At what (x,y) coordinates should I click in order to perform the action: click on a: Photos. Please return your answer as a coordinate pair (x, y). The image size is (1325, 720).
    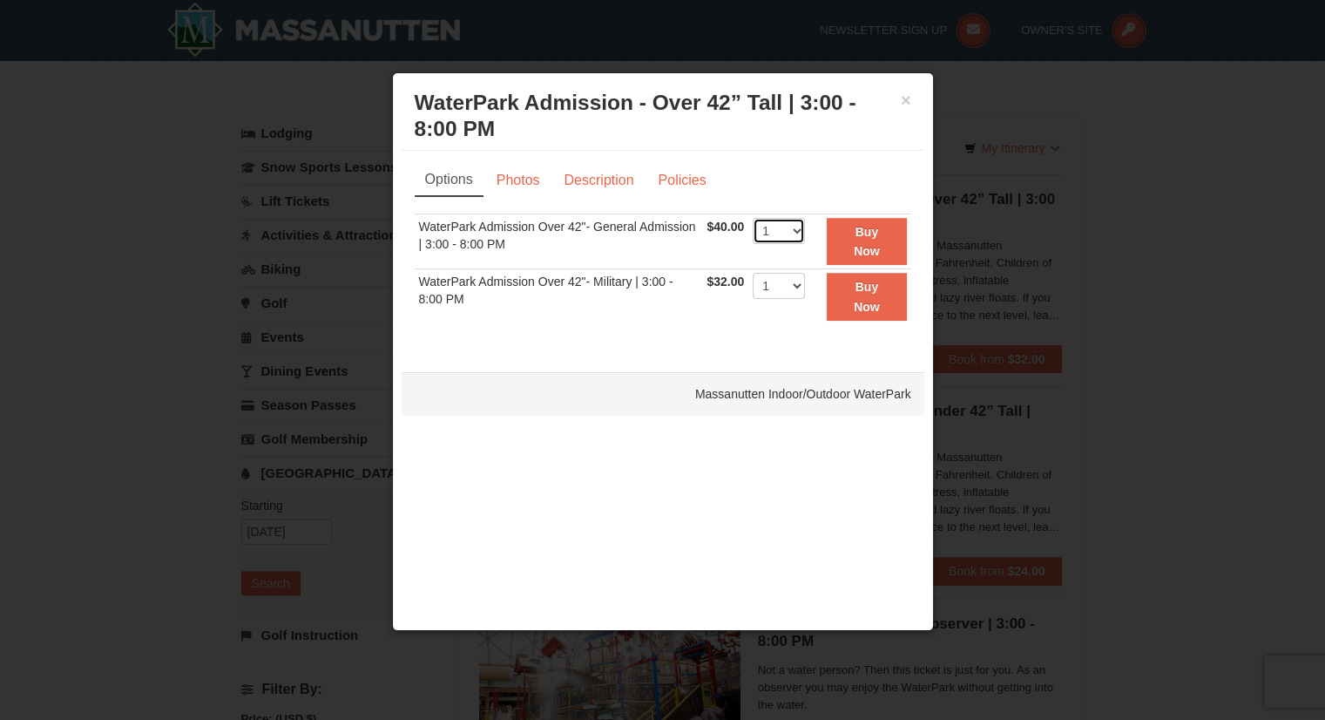
    Looking at the image, I should click on (518, 180).